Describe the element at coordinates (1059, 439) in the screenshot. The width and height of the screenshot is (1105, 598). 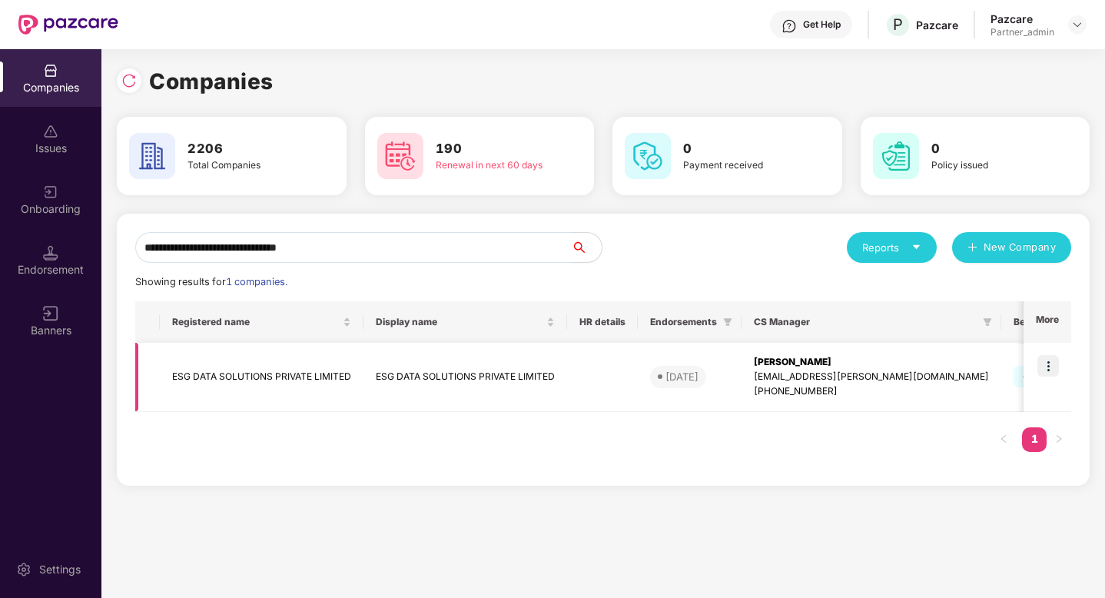
I see `span: right` at that location.